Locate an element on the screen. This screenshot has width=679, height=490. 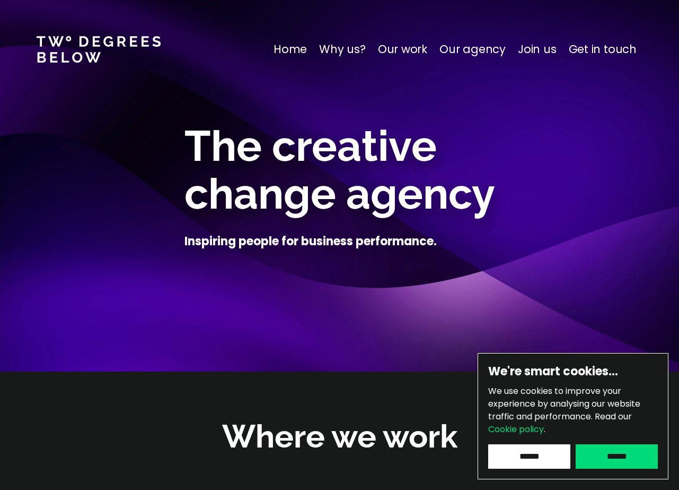
p: Get in touch is located at coordinates (603, 49).